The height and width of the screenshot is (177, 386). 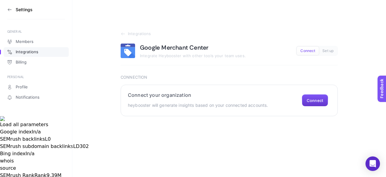 I want to click on div: Open Intercom Messenger, so click(x=373, y=163).